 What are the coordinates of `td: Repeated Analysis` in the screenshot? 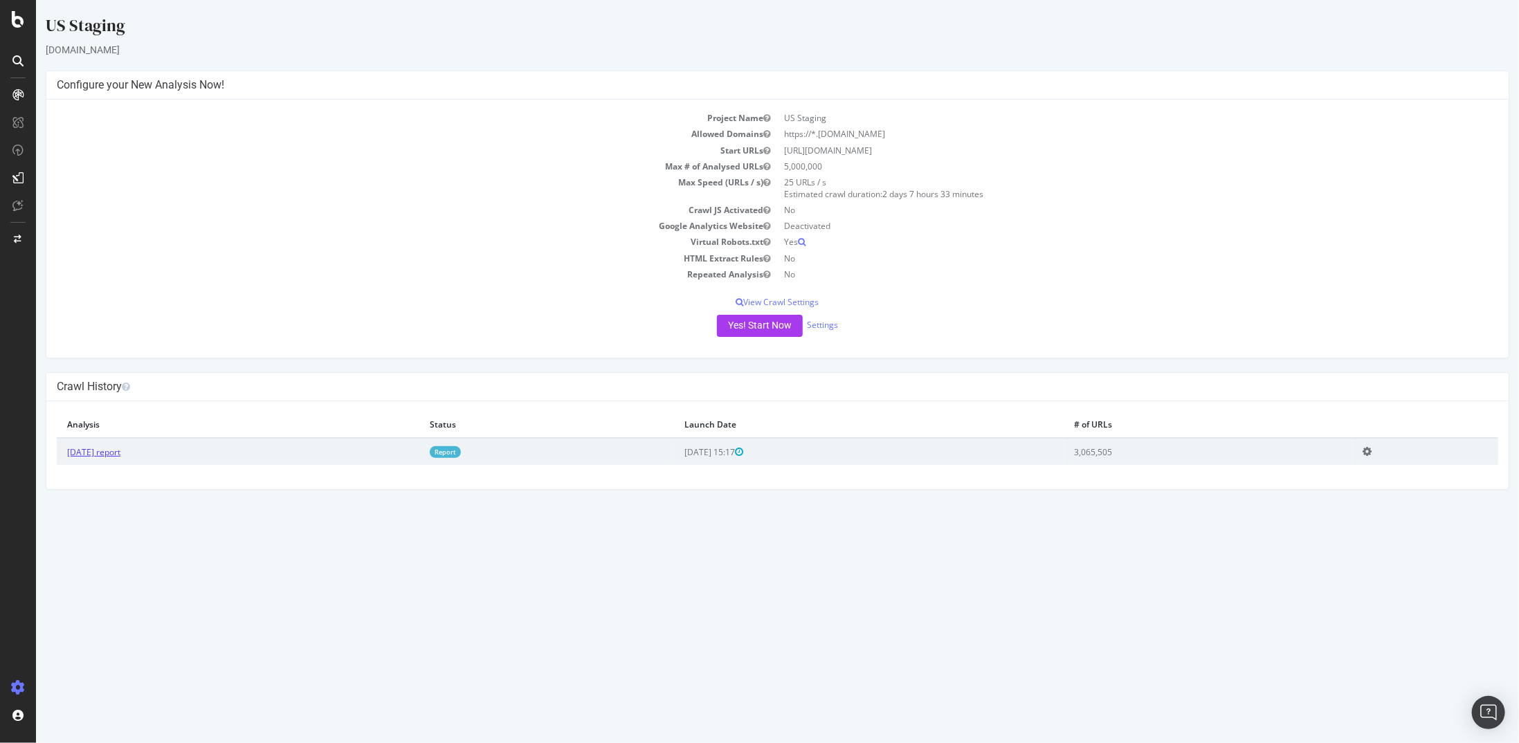 It's located at (381, 274).